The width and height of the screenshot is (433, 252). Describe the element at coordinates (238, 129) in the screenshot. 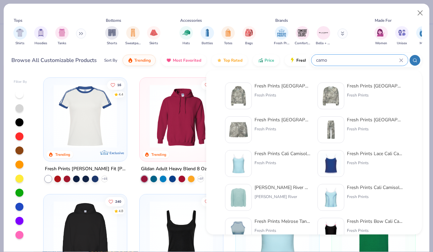

I see `img: 9c95807b-3345-4e46-b071-9e519dbd8f3d` at that location.